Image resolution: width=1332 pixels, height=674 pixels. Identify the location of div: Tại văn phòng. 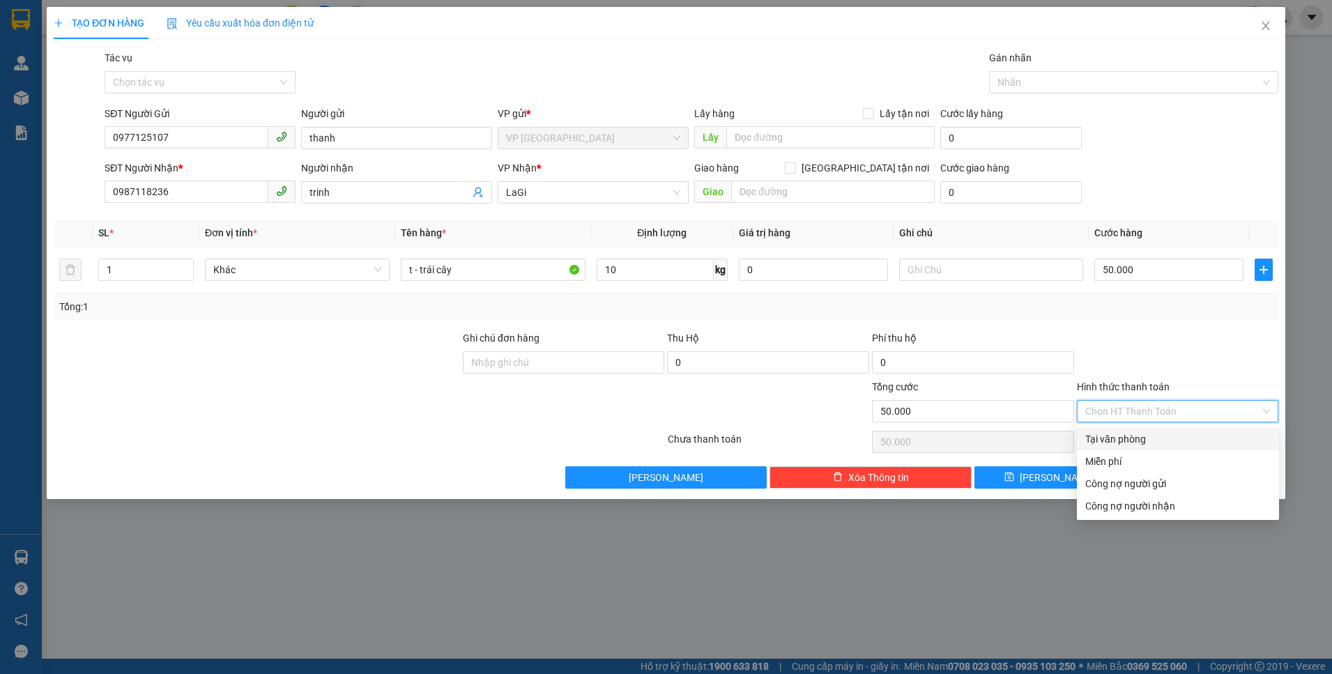
(1178, 439).